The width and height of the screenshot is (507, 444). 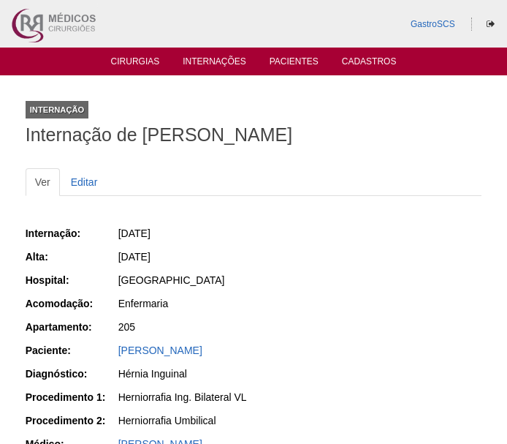 What do you see at coordinates (491, 24) in the screenshot?
I see `i: Sair` at bounding box center [491, 24].